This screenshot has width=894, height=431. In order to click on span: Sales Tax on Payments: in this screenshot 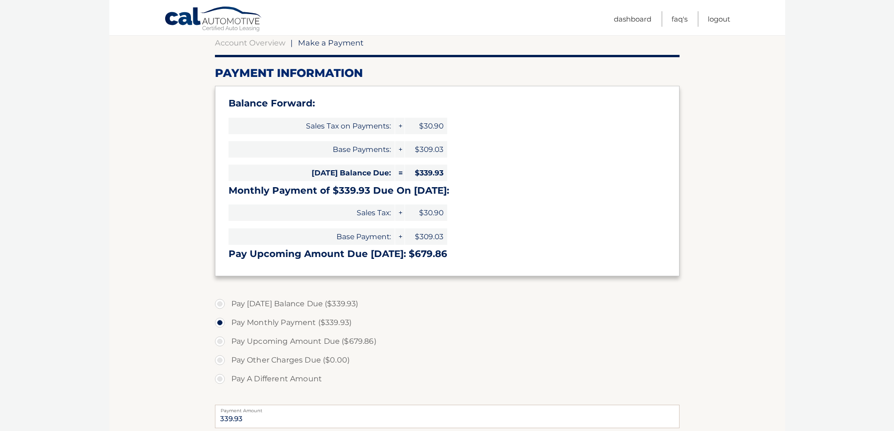, I will do `click(312, 126)`.